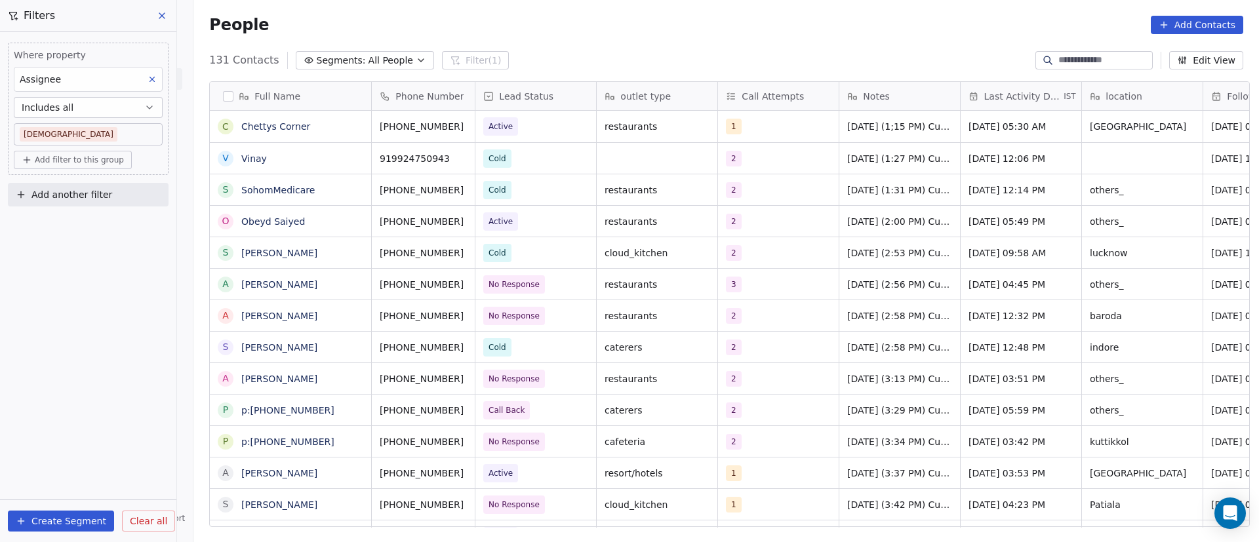 The width and height of the screenshot is (1259, 542). I want to click on span: baroda, so click(1142, 316).